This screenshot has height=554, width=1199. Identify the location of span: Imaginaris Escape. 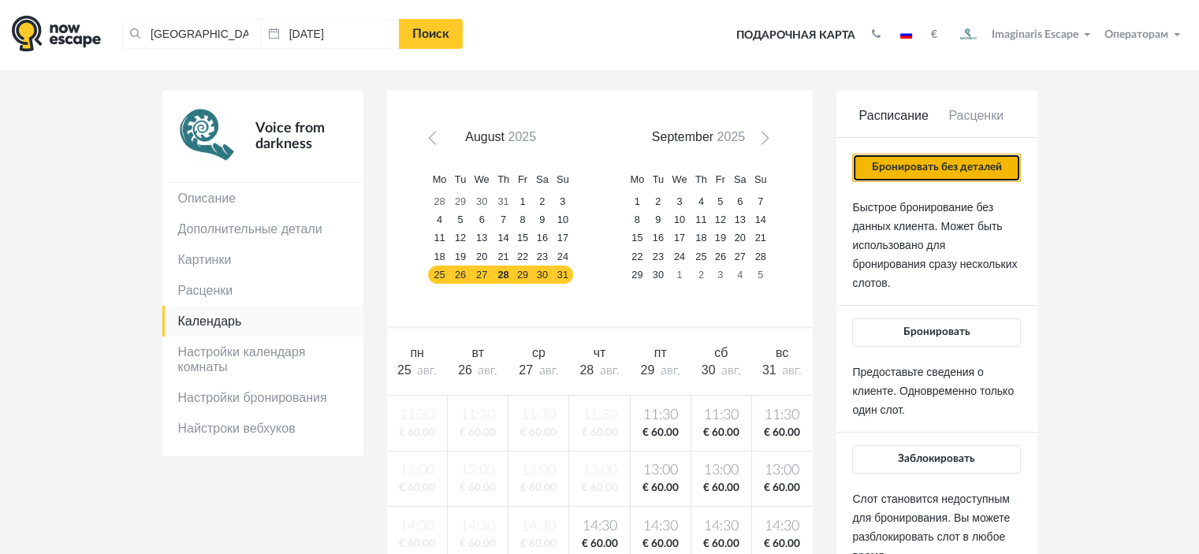
(1035, 33).